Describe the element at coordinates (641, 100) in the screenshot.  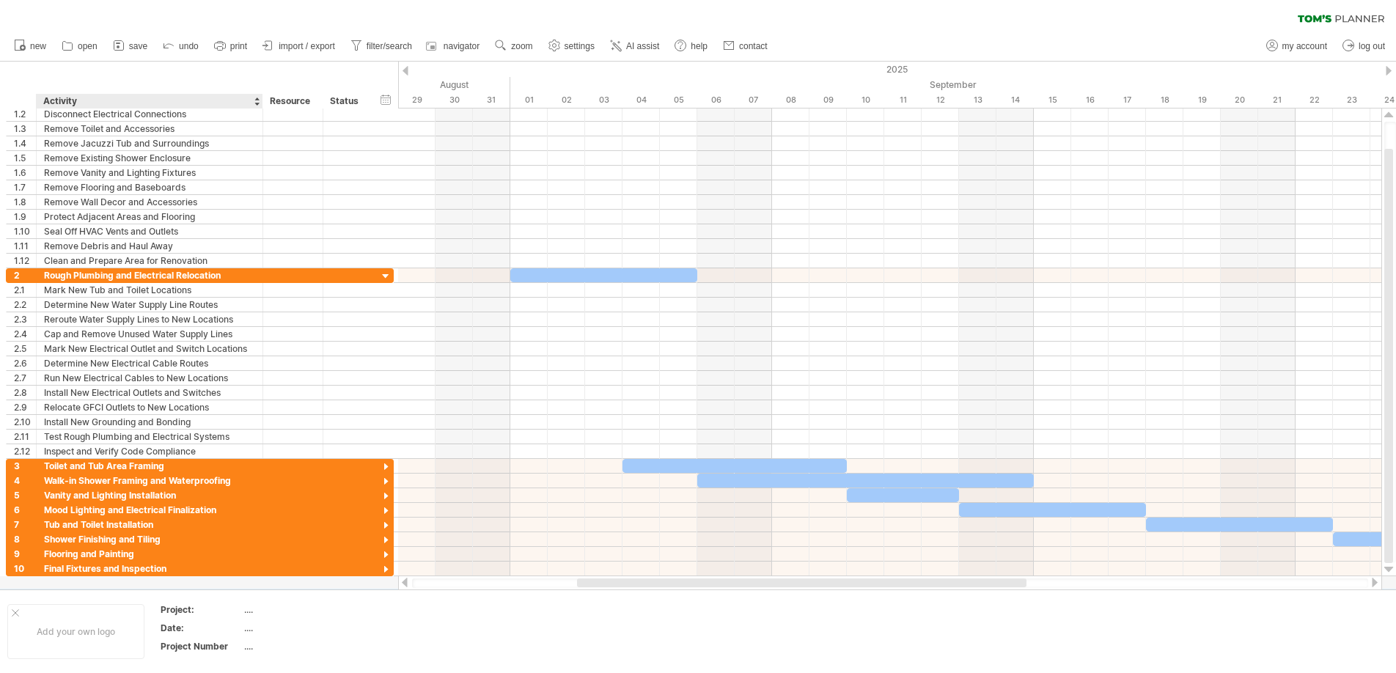
I see `div: Thursday, 4 September 2025` at that location.